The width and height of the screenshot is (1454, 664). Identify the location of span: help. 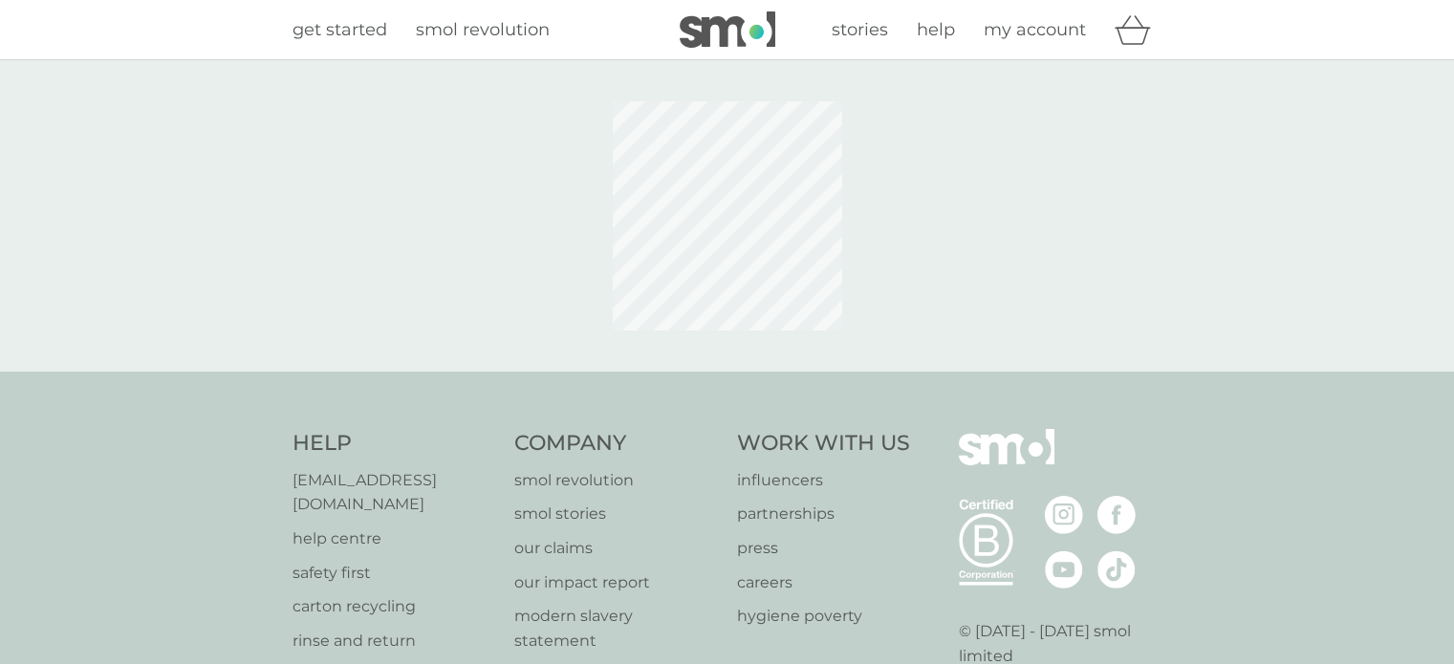
(936, 30).